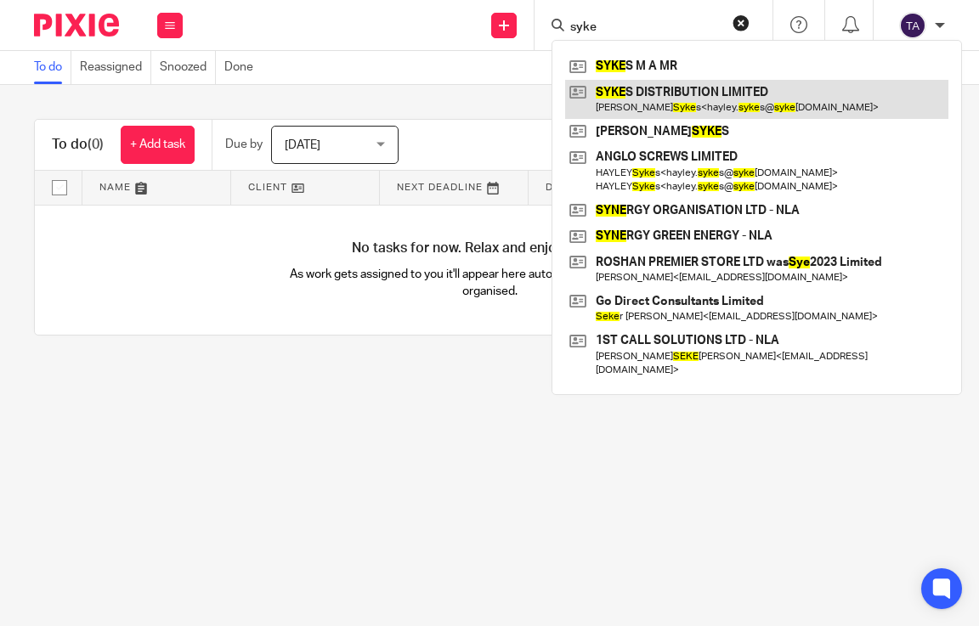 This screenshot has height=626, width=979. What do you see at coordinates (188, 67) in the screenshot?
I see `a: Snoozed` at bounding box center [188, 67].